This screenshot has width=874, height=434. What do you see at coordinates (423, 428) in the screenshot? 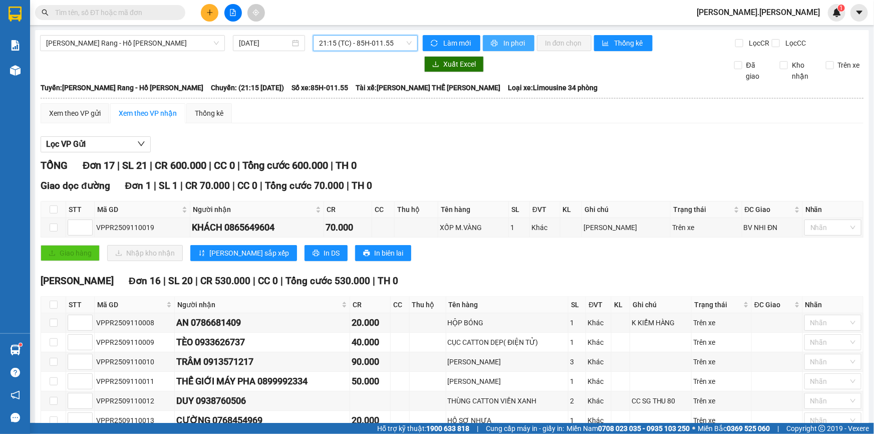
I see `span: Hỗ trợ kỹ thuật:` at bounding box center [423, 428].